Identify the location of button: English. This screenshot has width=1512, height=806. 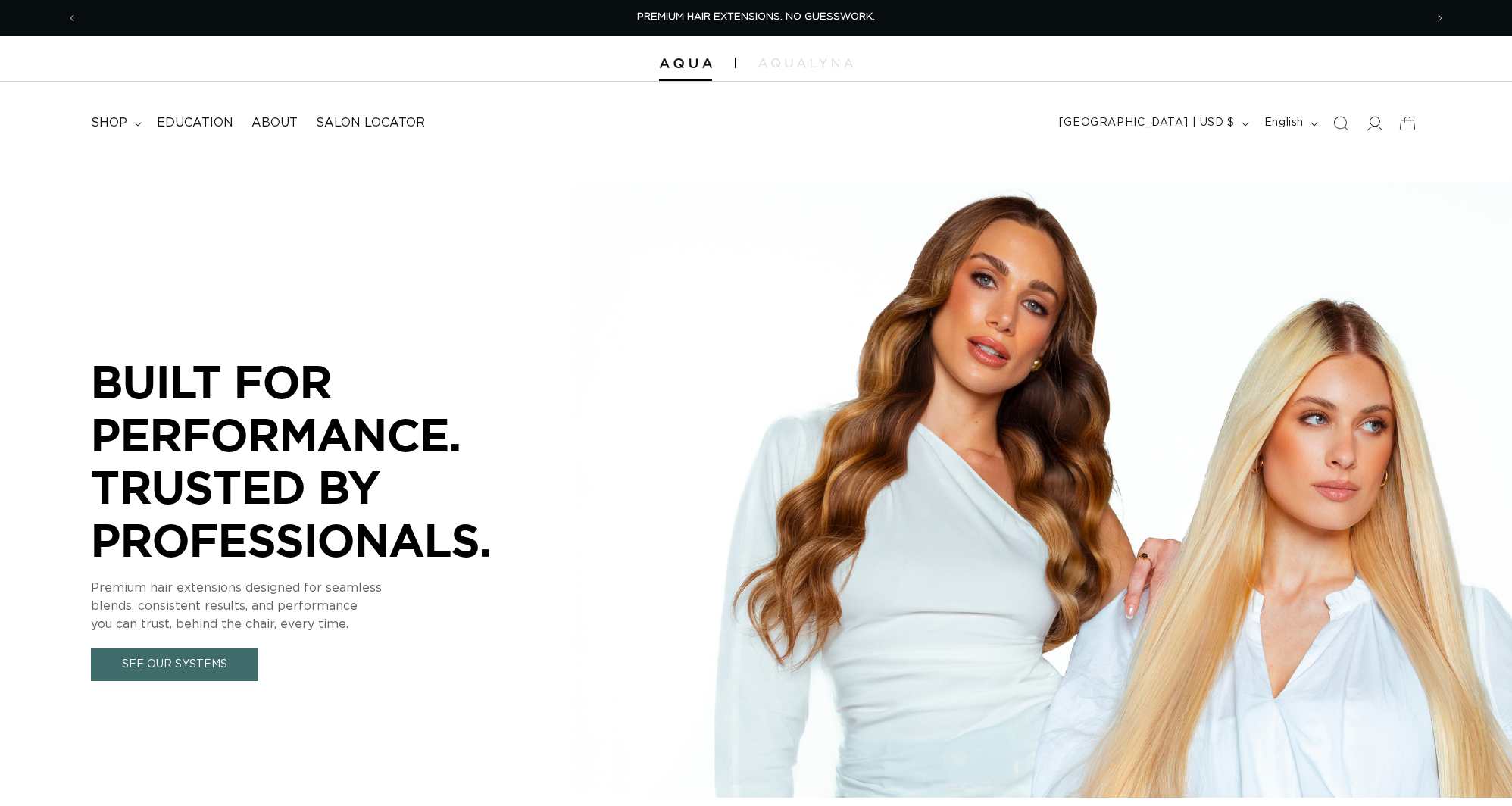
(1289, 123).